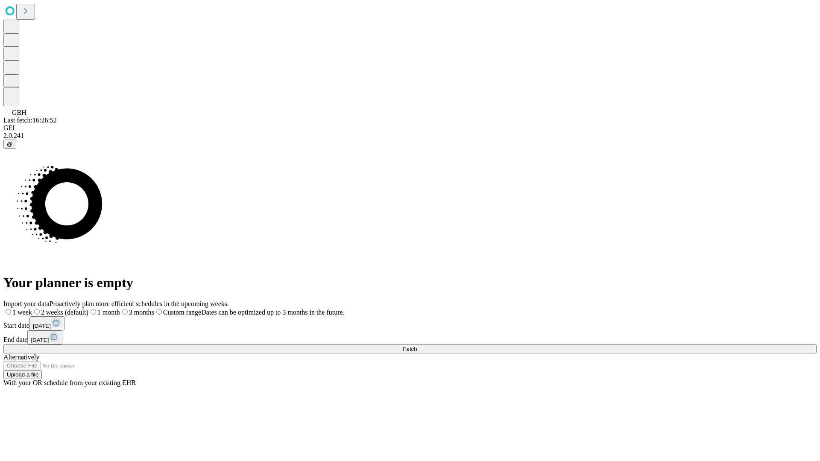 The image size is (820, 461). Describe the element at coordinates (139, 304) in the screenshot. I see `span: Proactively plan more efficient schedules in the upcoming weeks.` at that location.